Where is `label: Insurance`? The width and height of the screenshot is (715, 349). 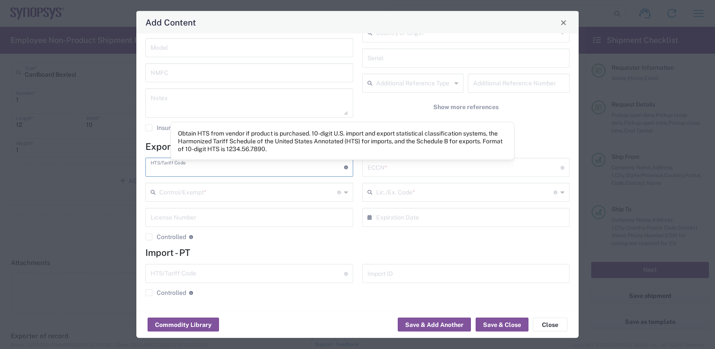 label: Insurance is located at coordinates (165, 128).